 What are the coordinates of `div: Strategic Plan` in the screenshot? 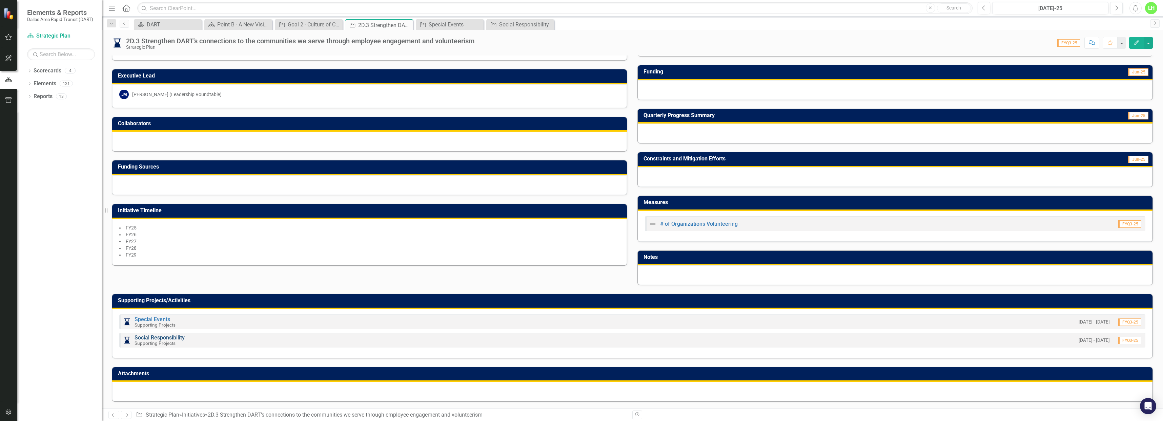 It's located at (300, 47).